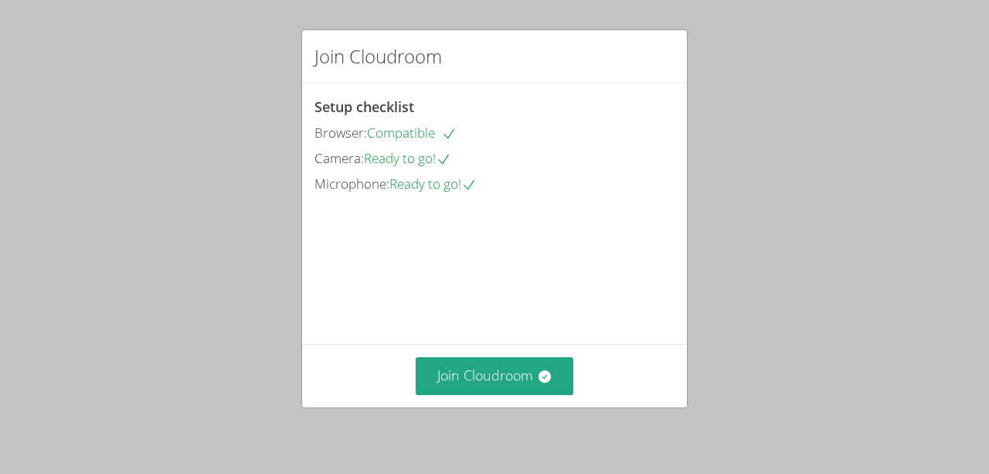 Image resolution: width=989 pixels, height=474 pixels. What do you see at coordinates (412, 132) in the screenshot?
I see `span: Compatible` at bounding box center [412, 132].